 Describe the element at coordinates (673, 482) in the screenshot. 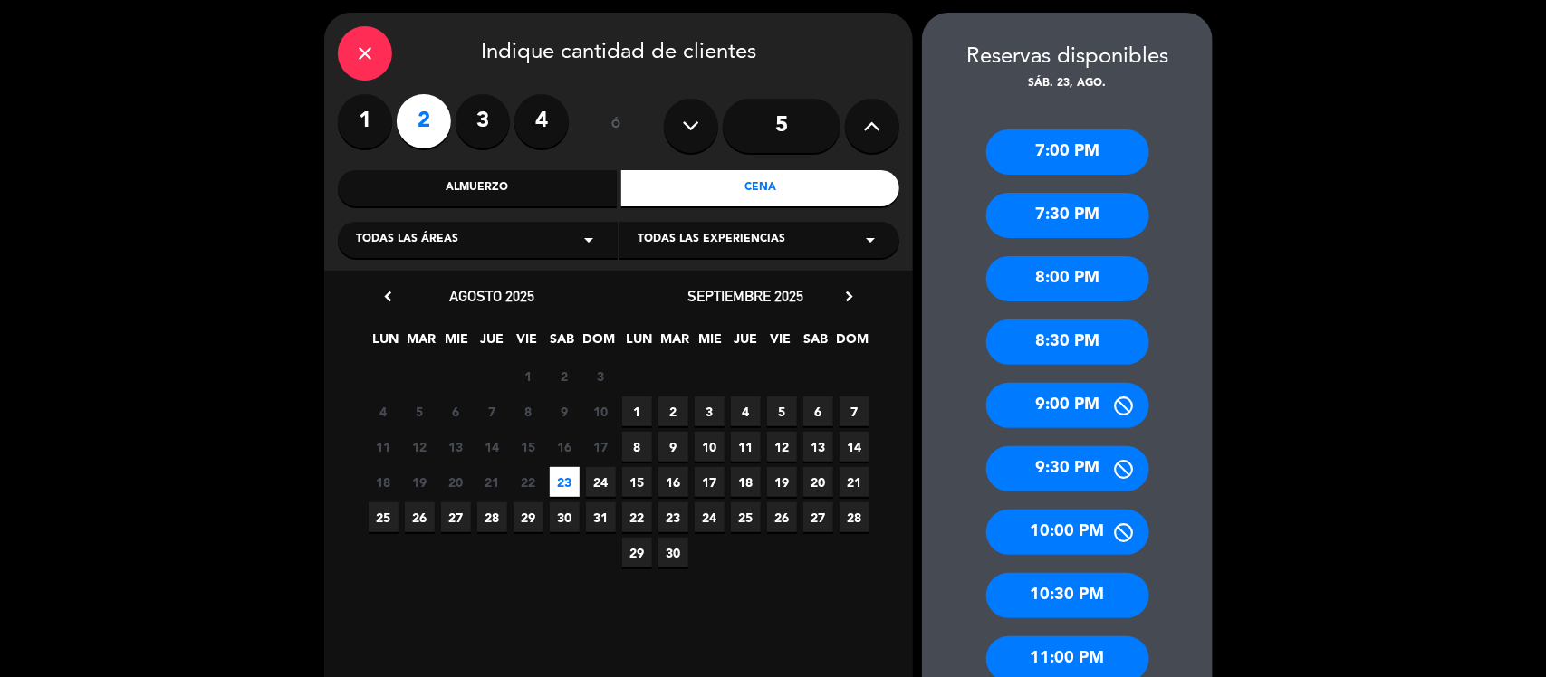

I see `span: 16` at that location.